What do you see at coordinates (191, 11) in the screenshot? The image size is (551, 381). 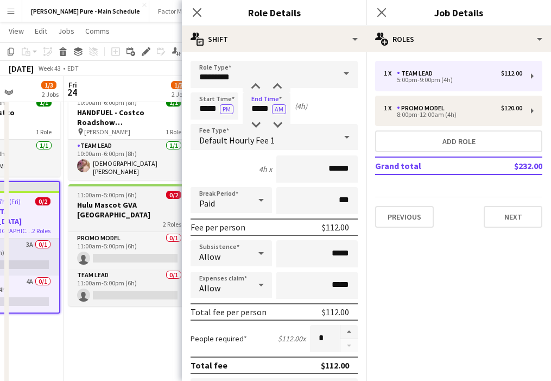 I see `button: Factor Meals - Schedule` at bounding box center [191, 11].